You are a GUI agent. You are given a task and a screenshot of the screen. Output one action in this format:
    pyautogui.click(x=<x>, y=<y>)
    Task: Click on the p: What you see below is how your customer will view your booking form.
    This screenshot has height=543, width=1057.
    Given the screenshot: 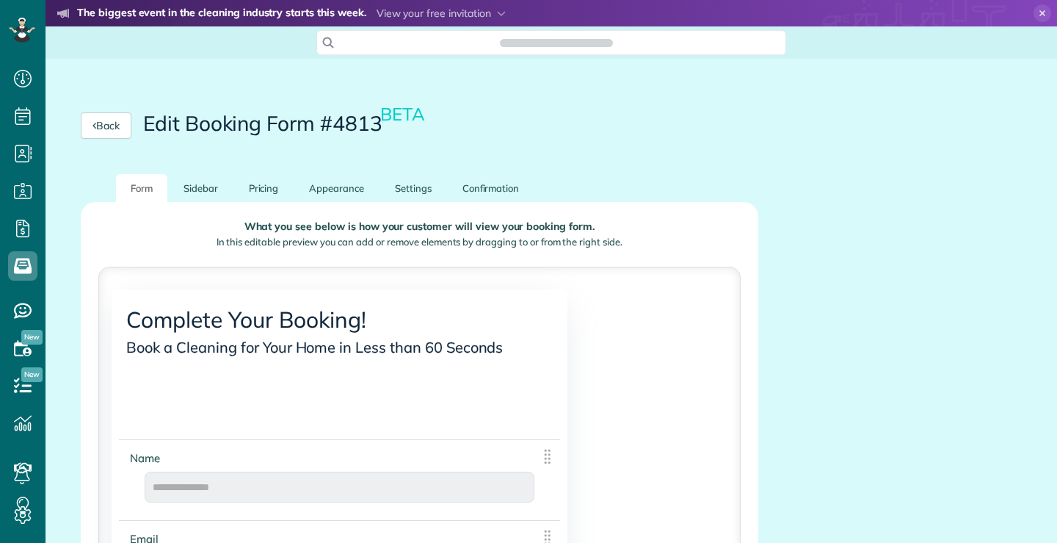 What is the action you would take?
    pyautogui.click(x=419, y=226)
    